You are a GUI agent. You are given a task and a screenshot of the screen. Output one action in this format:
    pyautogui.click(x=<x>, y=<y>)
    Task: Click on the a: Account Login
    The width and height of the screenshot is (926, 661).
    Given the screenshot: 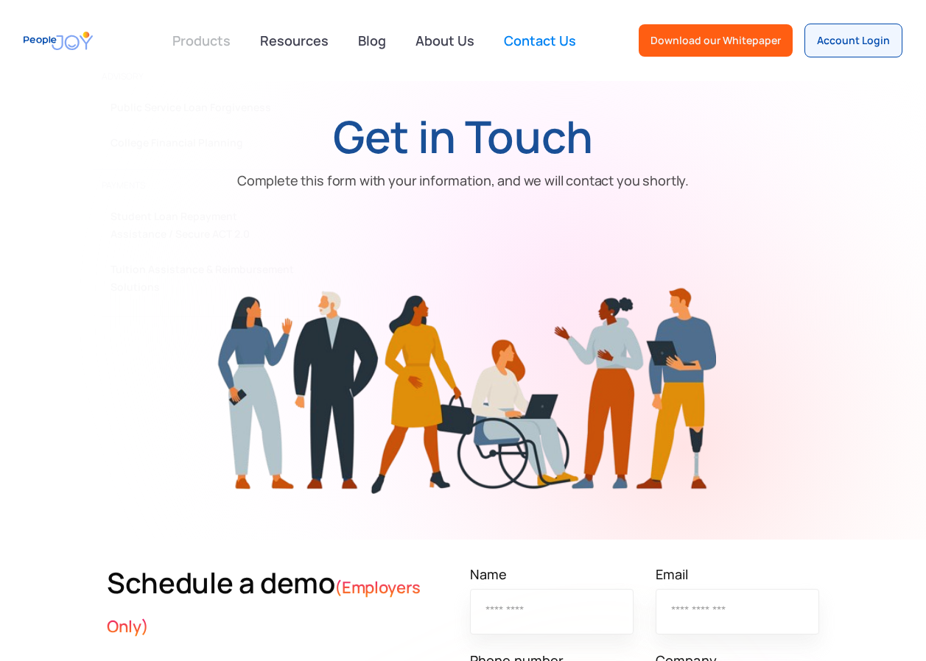 What is the action you would take?
    pyautogui.click(x=853, y=41)
    